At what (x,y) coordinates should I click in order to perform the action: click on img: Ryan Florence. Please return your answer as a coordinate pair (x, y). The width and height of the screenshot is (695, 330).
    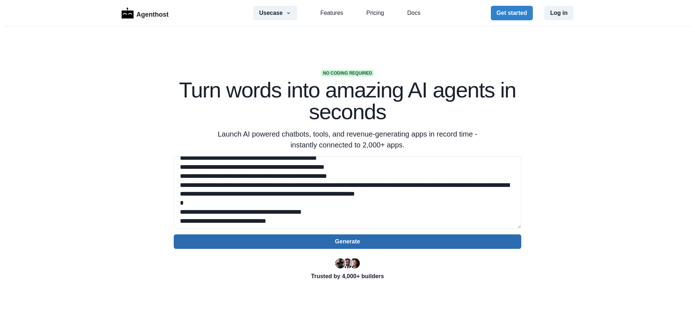
    Looking at the image, I should click on (340, 263).